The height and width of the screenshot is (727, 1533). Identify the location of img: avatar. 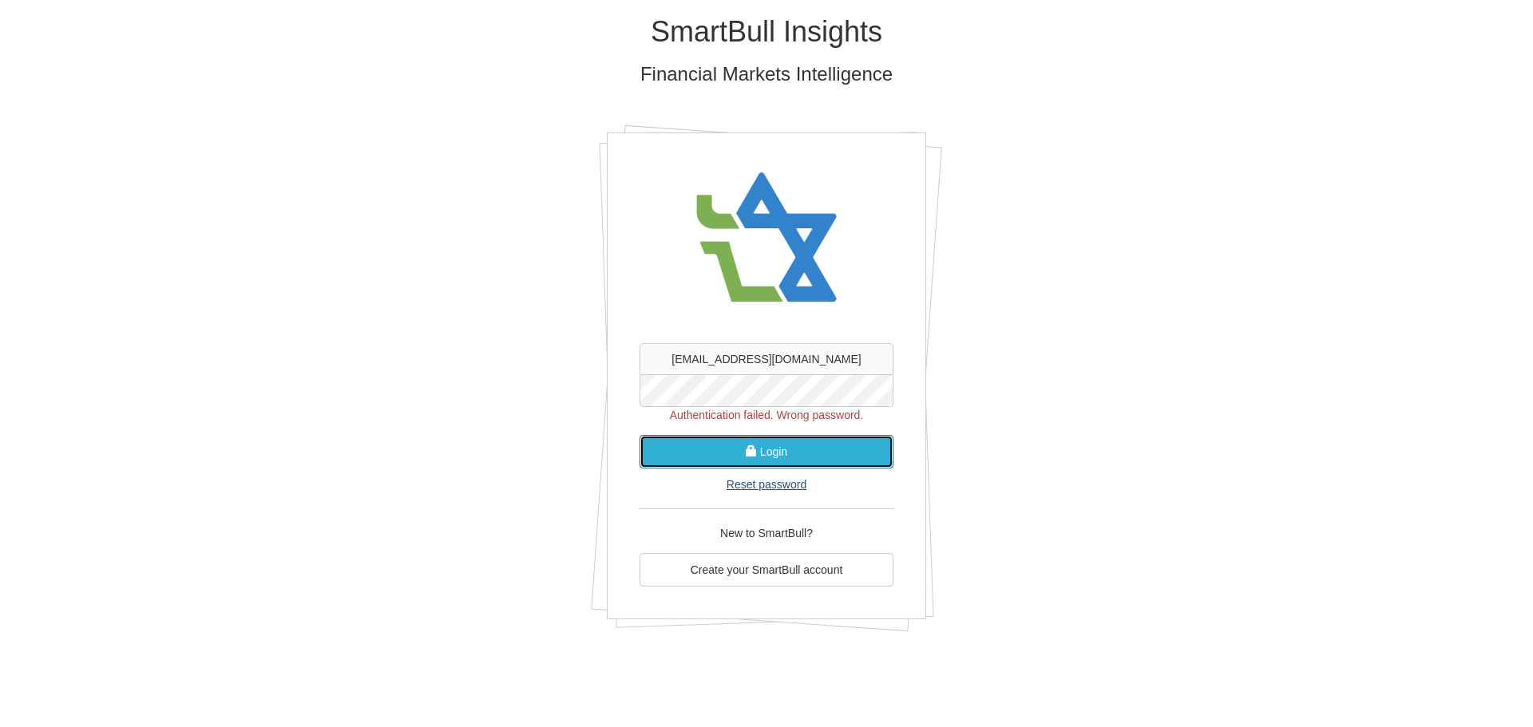
(767, 238).